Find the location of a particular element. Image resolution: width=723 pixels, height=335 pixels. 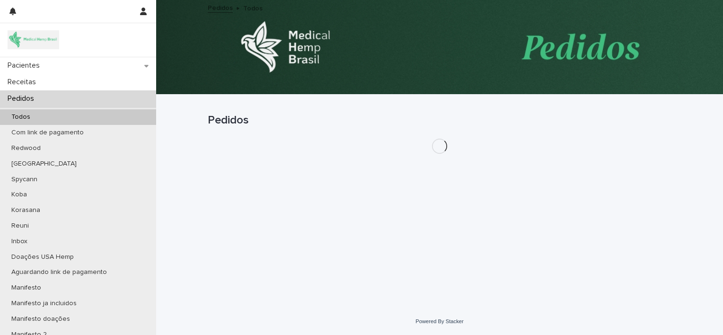

p: Pacientes is located at coordinates (26, 65).